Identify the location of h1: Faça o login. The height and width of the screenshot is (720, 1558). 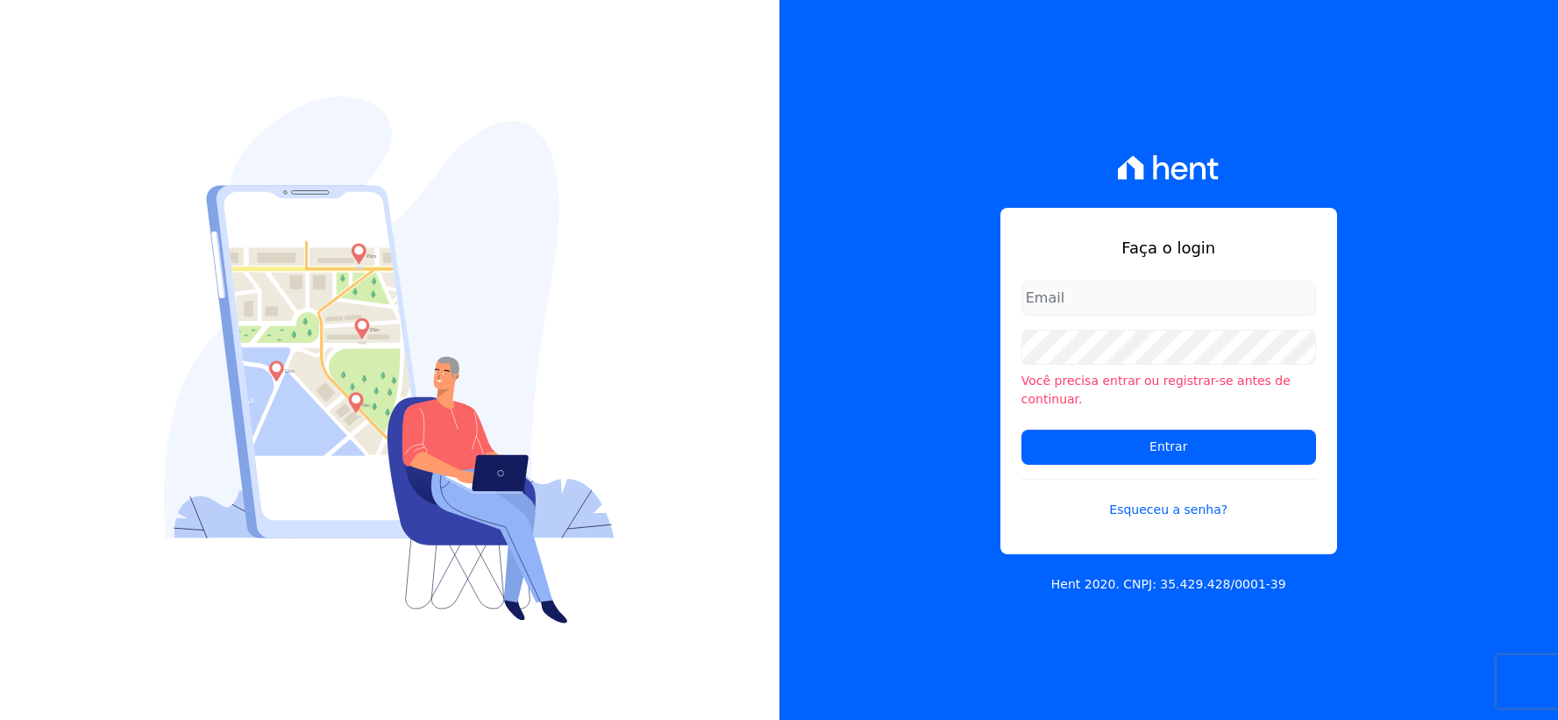
(1169, 247).